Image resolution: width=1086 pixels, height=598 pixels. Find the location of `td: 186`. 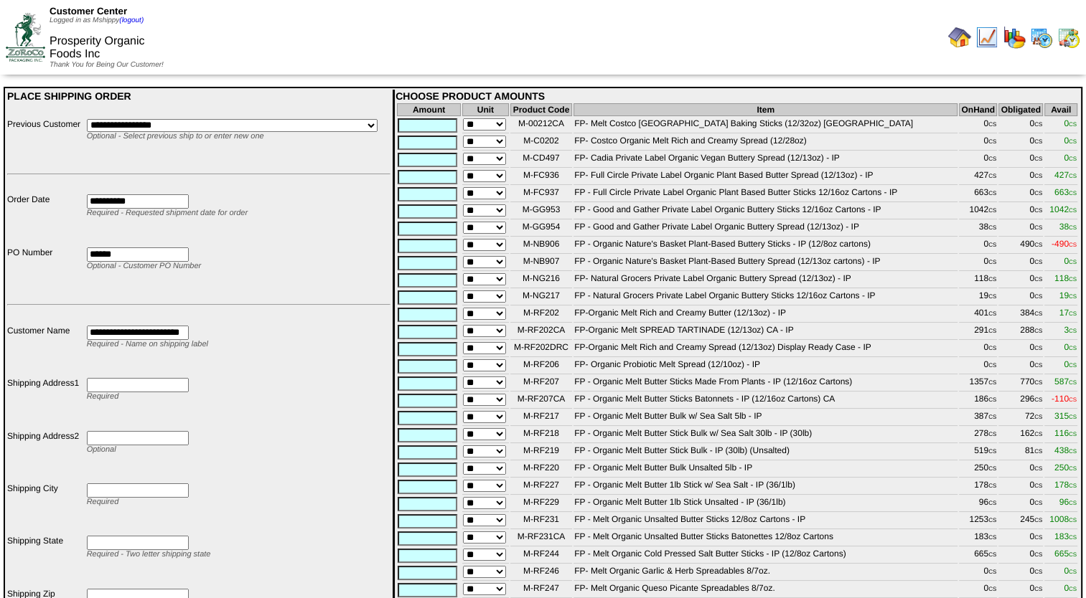

td: 186 is located at coordinates (977, 401).